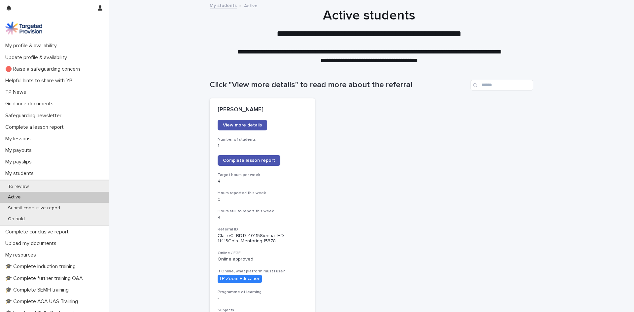  What do you see at coordinates (35, 116) in the screenshot?
I see `p: Safeguarding newsletter` at bounding box center [35, 116].